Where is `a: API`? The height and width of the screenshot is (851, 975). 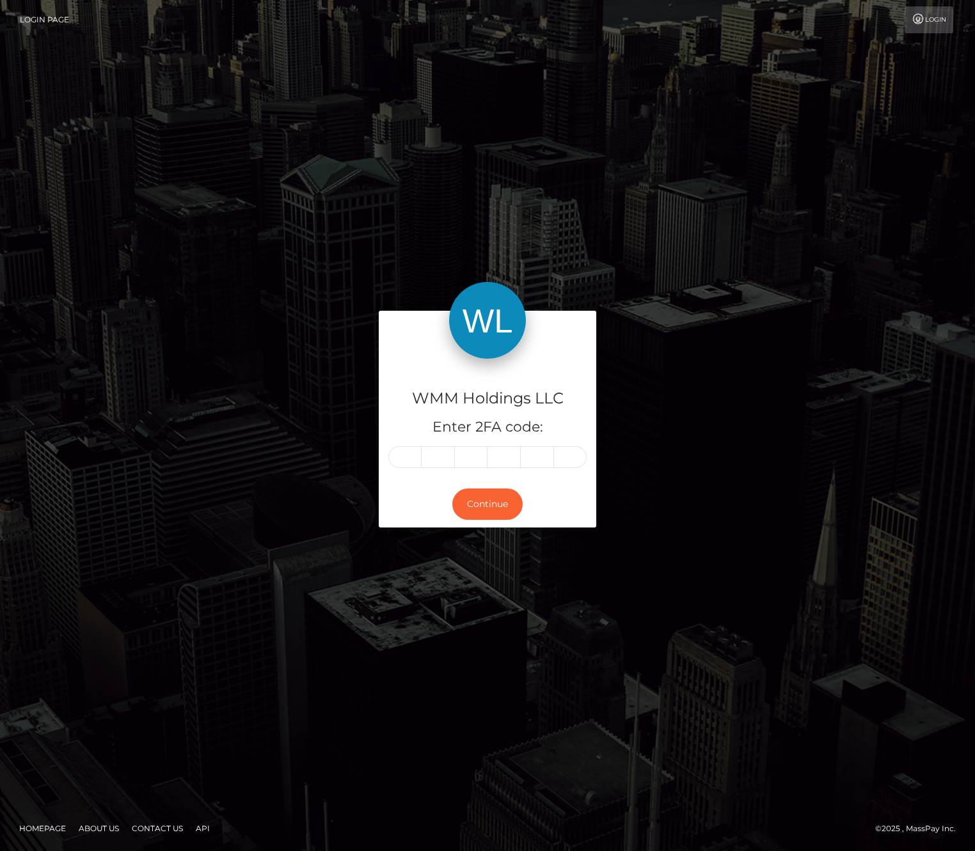
a: API is located at coordinates (203, 828).